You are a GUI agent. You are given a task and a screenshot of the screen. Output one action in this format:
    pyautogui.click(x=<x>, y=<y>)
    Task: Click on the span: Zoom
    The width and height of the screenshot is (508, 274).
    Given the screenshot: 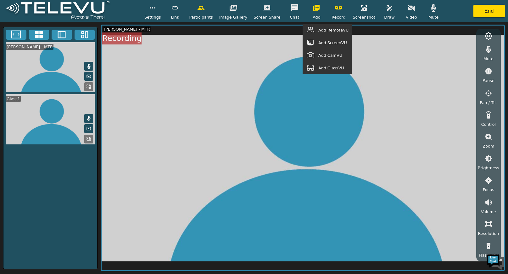 What is the action you would take?
    pyautogui.click(x=489, y=146)
    